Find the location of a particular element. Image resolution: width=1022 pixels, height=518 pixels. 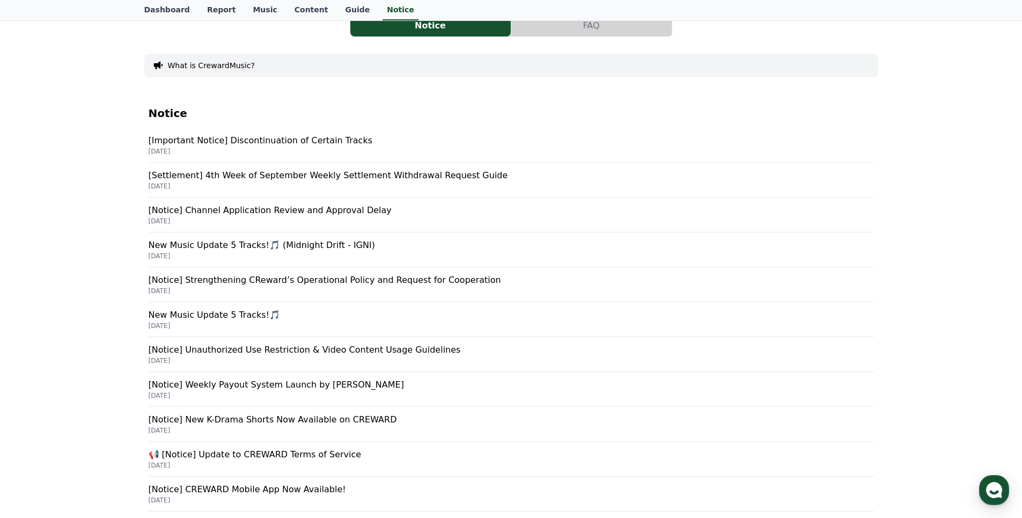

p: [Notice] Unauthorized Use Restriction & Video Content Usage Guidelines is located at coordinates (511, 350).